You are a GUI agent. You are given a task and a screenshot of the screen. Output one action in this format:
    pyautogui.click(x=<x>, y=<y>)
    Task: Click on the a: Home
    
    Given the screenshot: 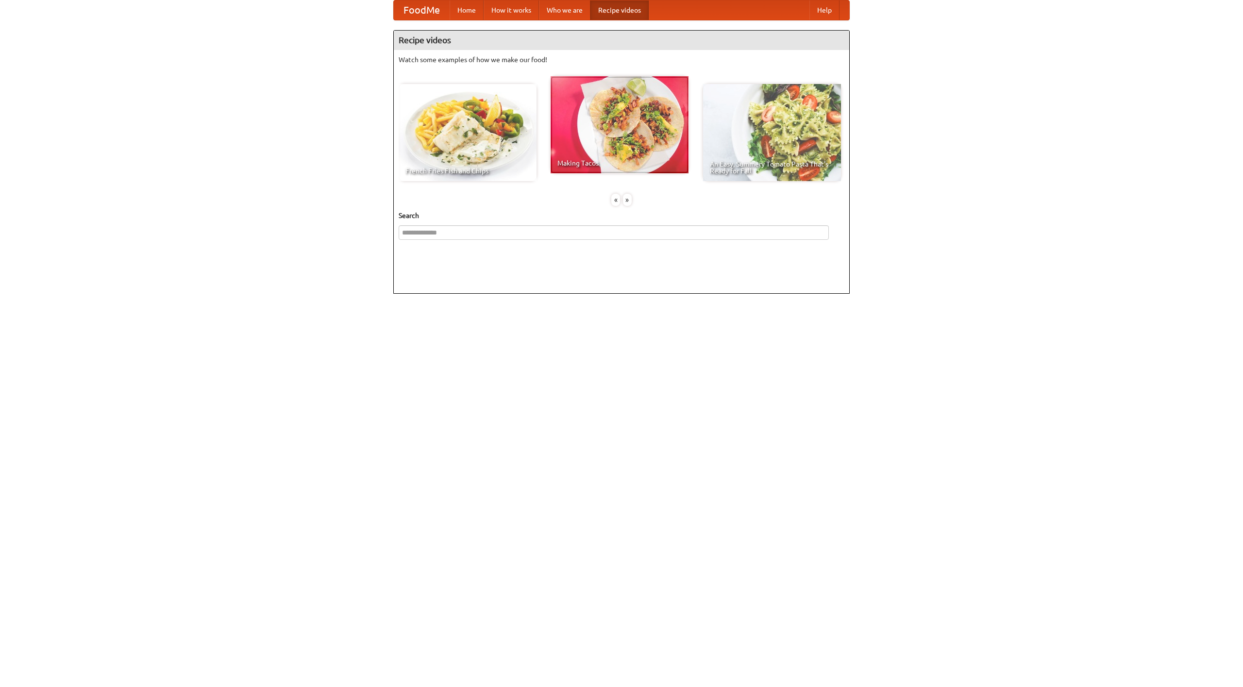 What is the action you would take?
    pyautogui.click(x=467, y=10)
    